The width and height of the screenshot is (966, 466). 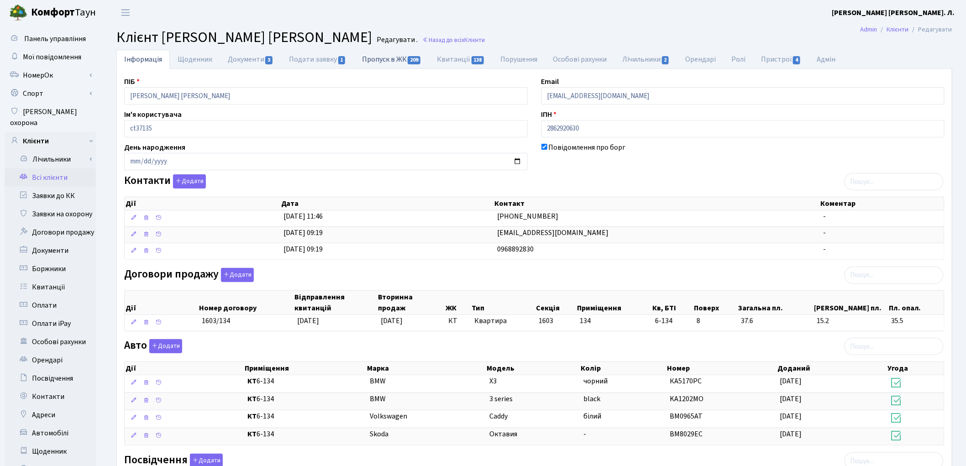 I want to click on button: Контакти, so click(x=189, y=181).